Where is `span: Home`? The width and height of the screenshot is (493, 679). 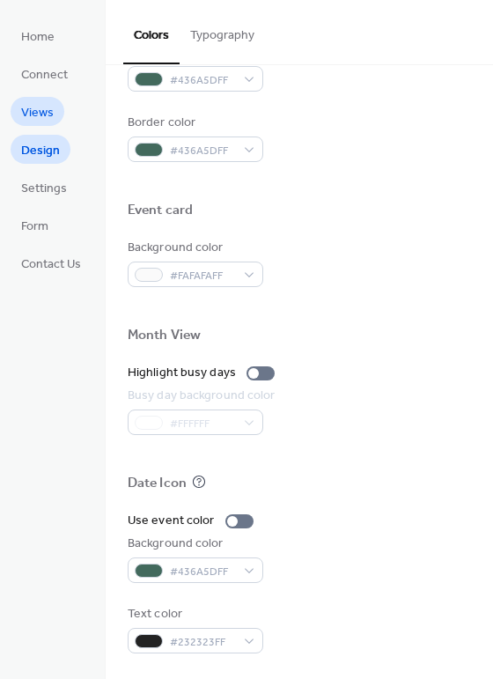 span: Home is located at coordinates (38, 37).